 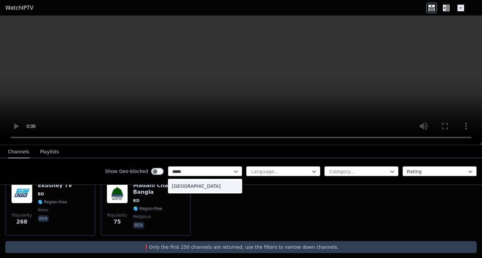 I want to click on span: 268, so click(x=22, y=222).